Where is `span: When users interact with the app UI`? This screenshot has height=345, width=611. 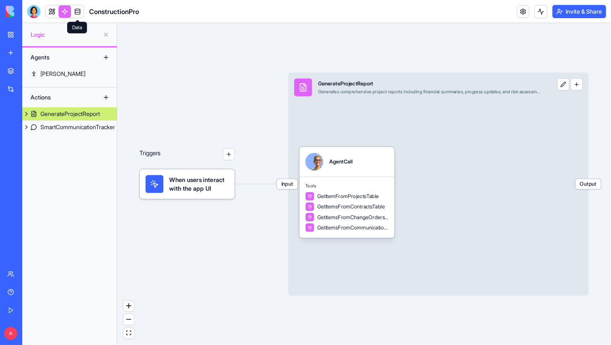
span: When users interact with the app UI is located at coordinates (199, 183).